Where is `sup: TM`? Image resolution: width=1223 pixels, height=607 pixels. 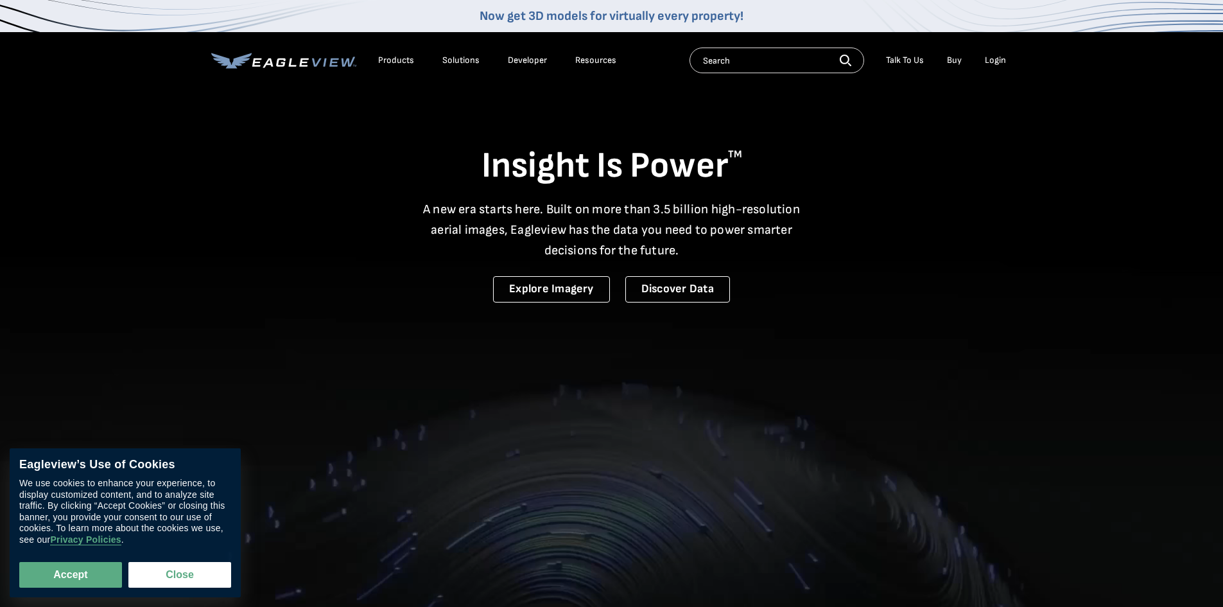 sup: TM is located at coordinates (735, 154).